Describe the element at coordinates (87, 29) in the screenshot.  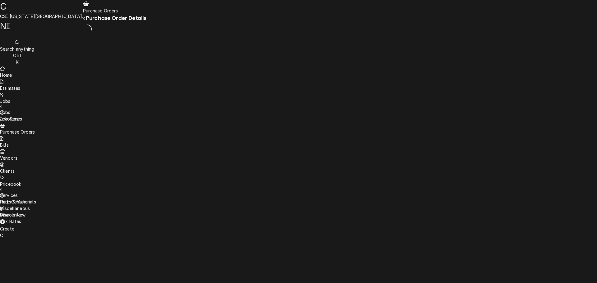
I see `span: Loading...` at that location.